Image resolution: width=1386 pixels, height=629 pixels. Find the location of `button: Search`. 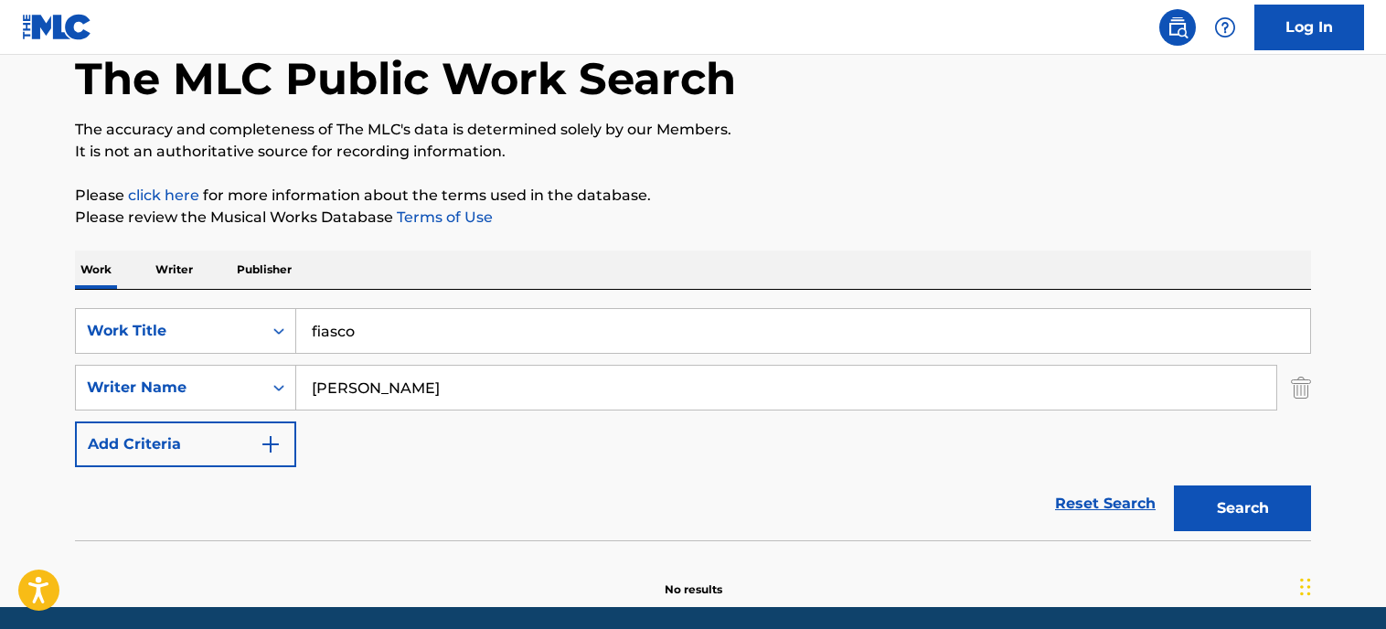

button: Search is located at coordinates (1242, 508).